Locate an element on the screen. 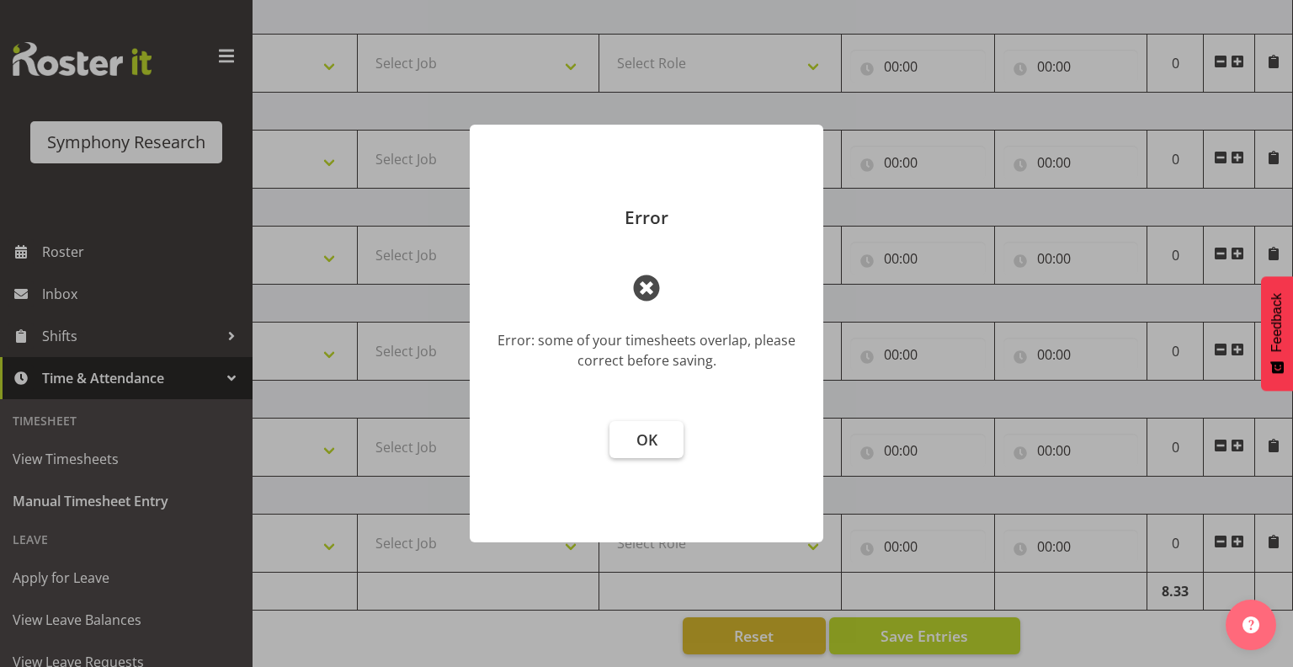 The width and height of the screenshot is (1293, 667). img: help-xxl-2.png is located at coordinates (1251, 625).